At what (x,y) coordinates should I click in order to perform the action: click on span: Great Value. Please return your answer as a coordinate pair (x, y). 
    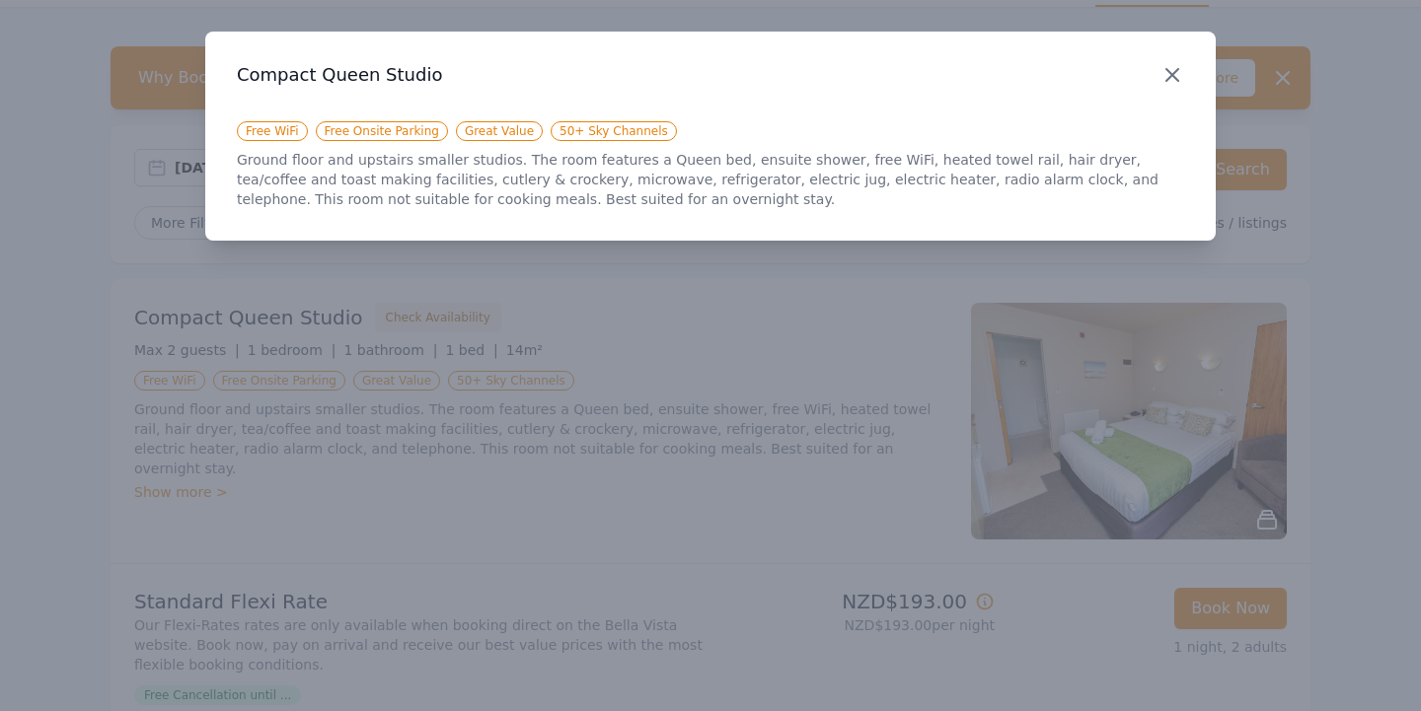
    Looking at the image, I should click on (499, 131).